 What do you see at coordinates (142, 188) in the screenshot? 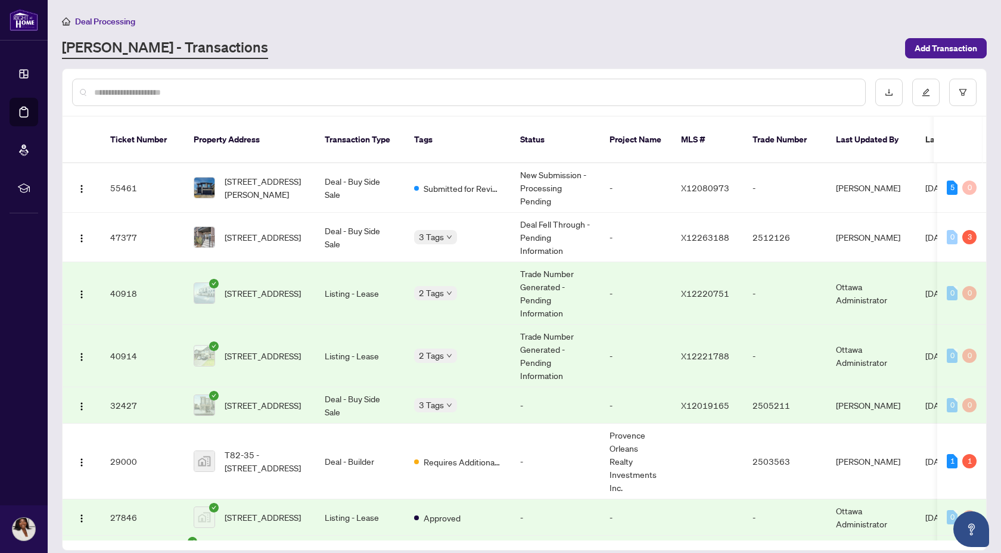
I see `td: 55461` at bounding box center [142, 188].